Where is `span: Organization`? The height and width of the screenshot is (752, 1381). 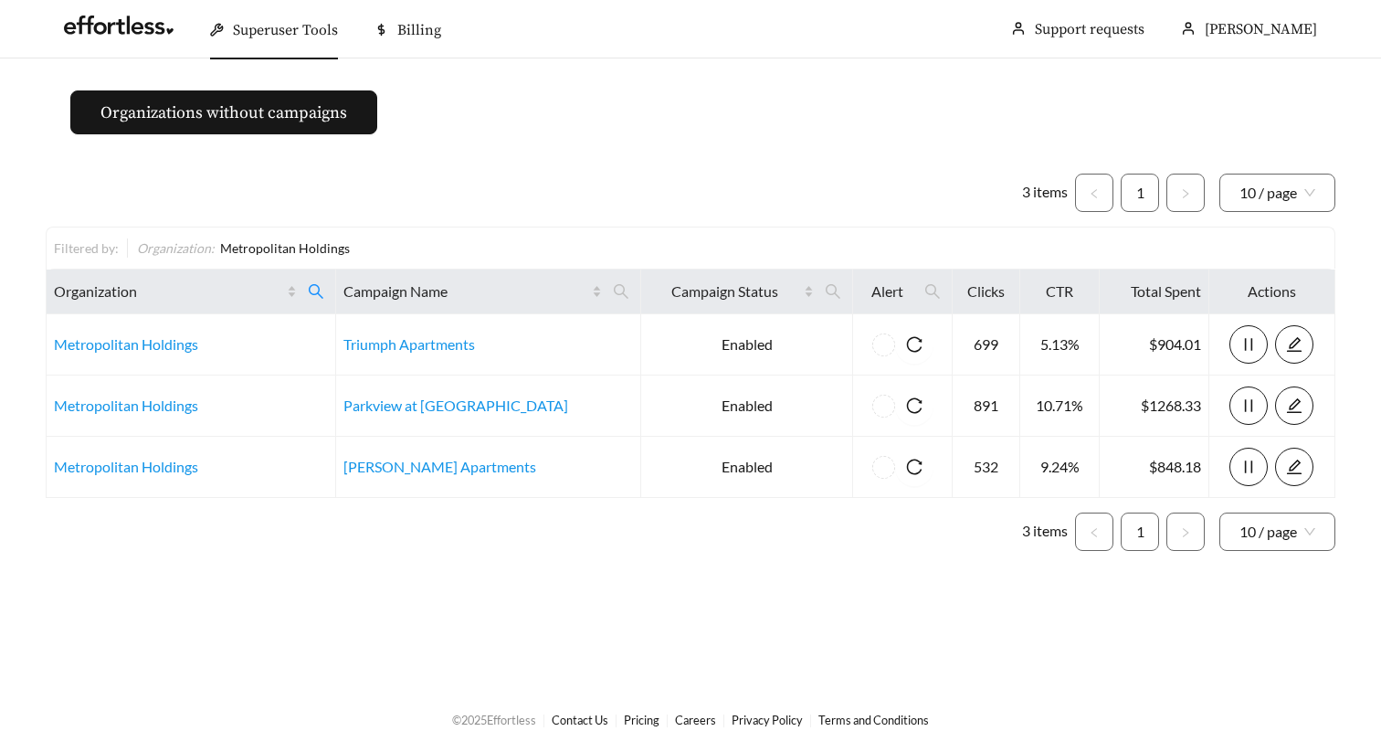
span: Organization is located at coordinates (168, 291).